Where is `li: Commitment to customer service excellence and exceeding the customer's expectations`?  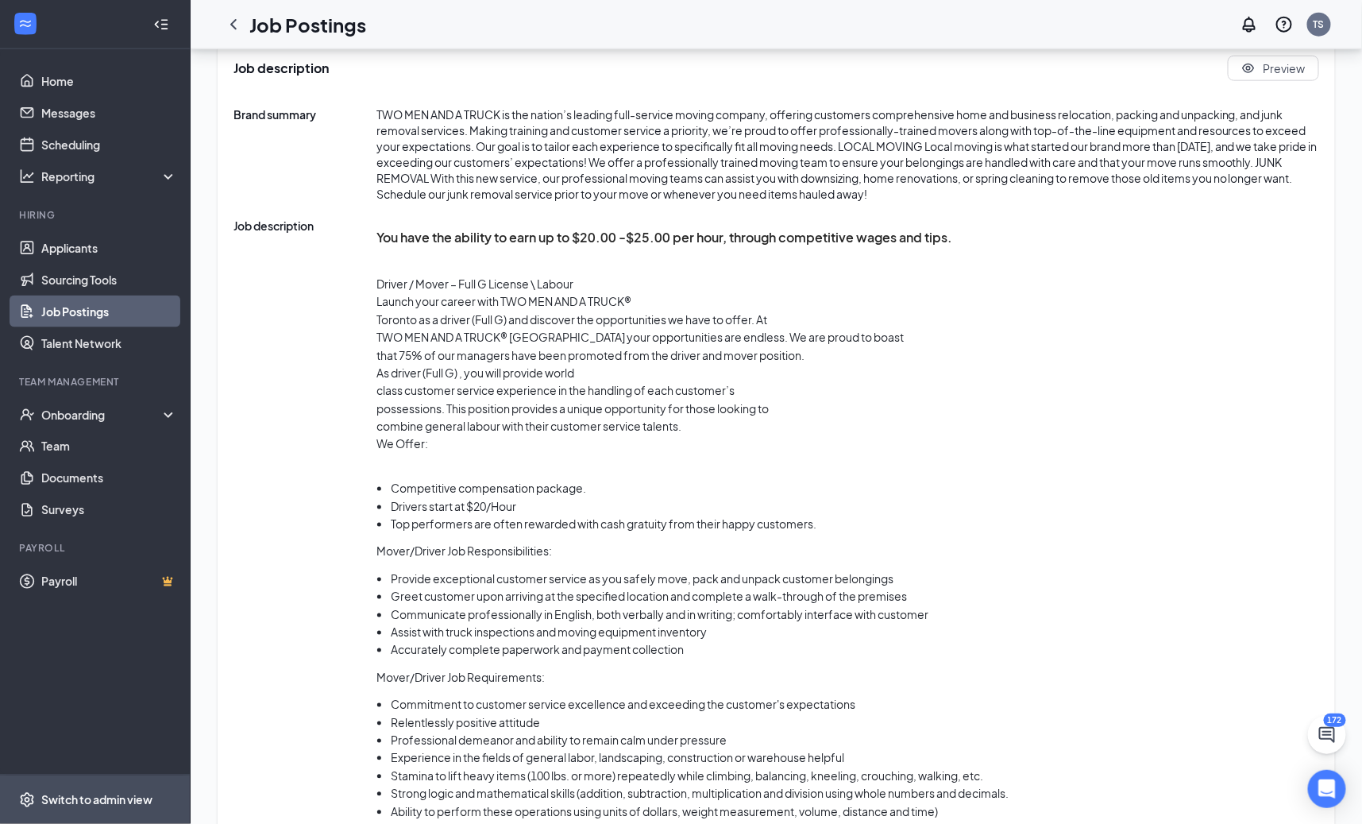
li: Commitment to customer service excellence and exceeding the customer's expectations is located at coordinates (855, 705).